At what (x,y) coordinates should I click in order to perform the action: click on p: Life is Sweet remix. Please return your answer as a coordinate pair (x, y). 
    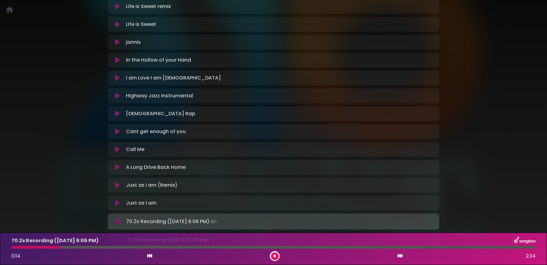
    Looking at the image, I should click on (148, 6).